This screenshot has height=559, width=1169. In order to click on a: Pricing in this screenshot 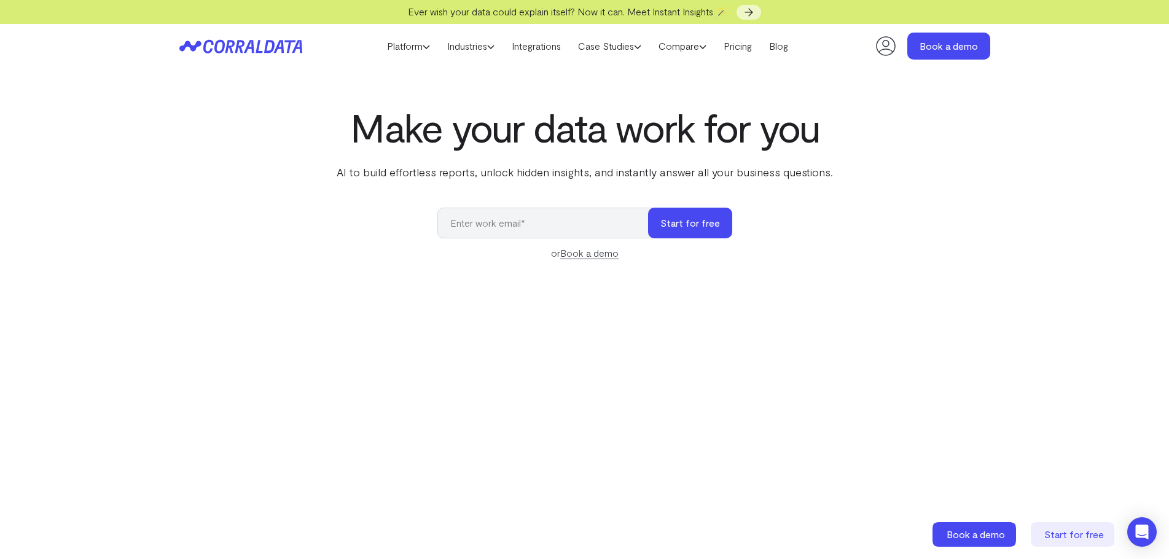, I will do `click(737, 46)`.